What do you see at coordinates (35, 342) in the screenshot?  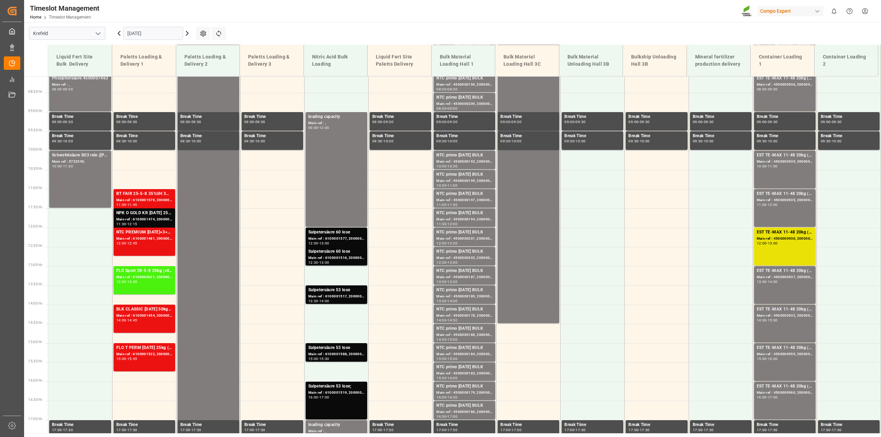 I see `span: 15:00 Hr` at bounding box center [35, 342].